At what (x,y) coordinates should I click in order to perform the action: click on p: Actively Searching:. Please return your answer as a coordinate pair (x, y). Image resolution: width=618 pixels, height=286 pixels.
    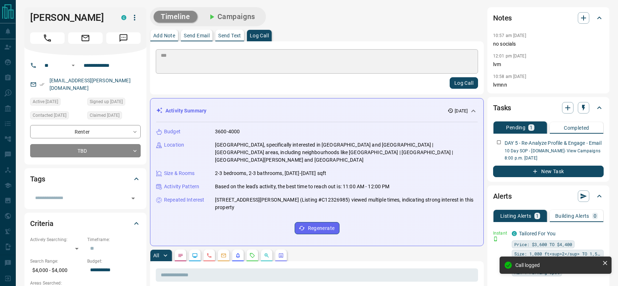
    Looking at the image, I should click on (57, 239).